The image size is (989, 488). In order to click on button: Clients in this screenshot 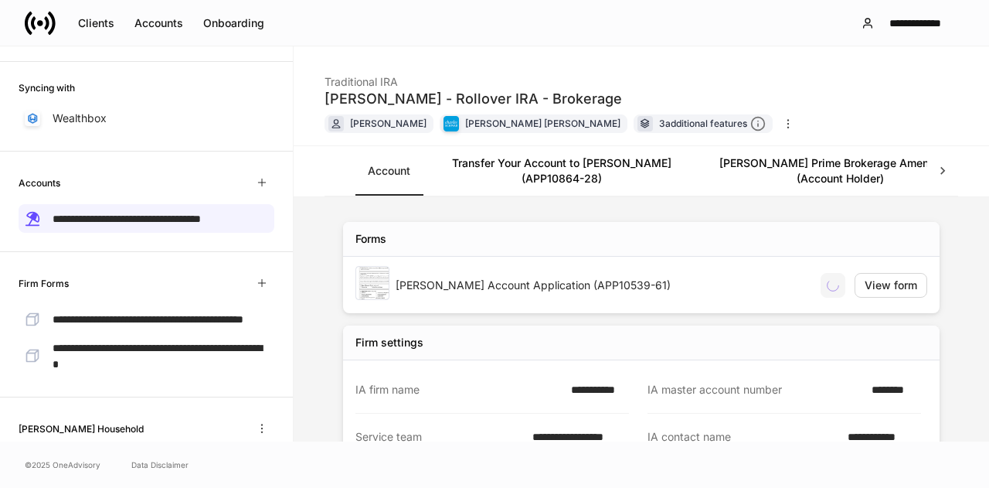, I will do `click(96, 23)`.